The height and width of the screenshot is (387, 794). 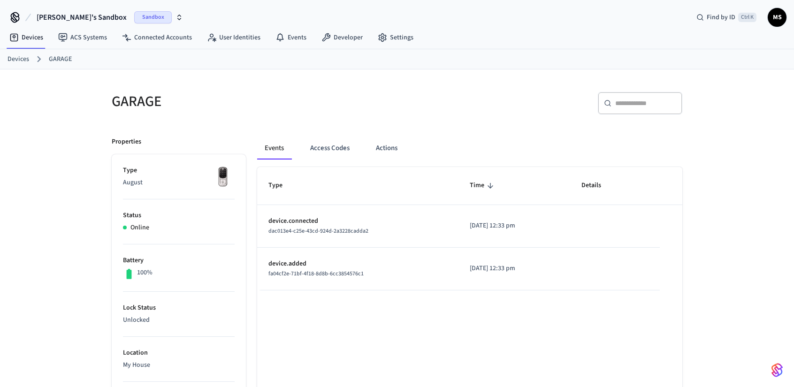 What do you see at coordinates (179, 320) in the screenshot?
I see `p: Unlocked` at bounding box center [179, 320].